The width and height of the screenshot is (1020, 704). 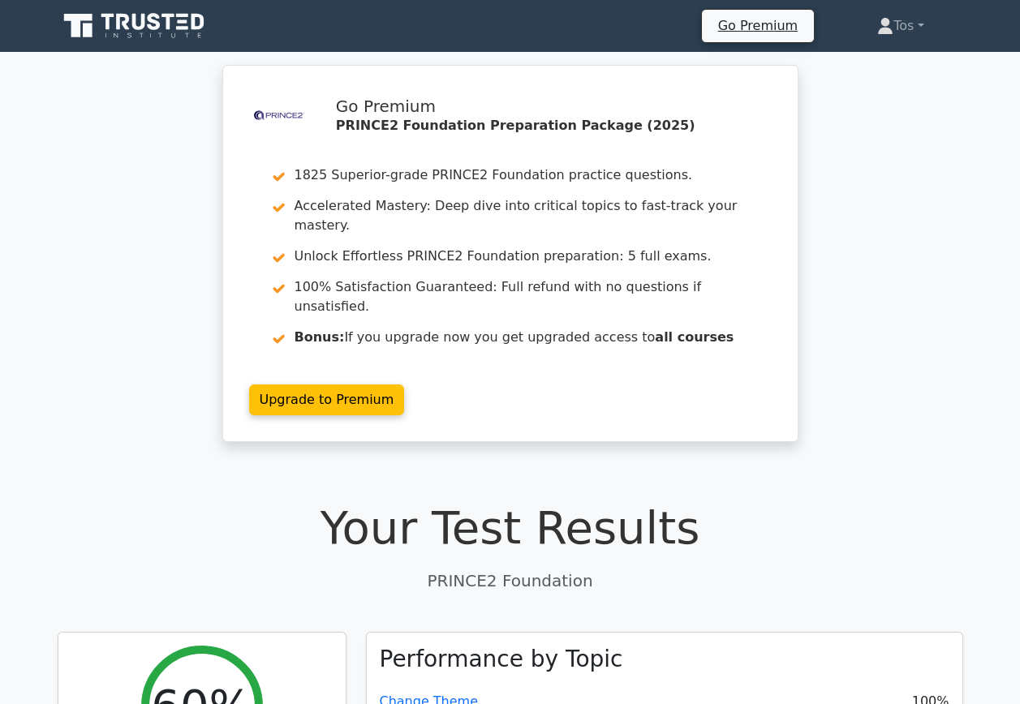 I want to click on p: PRINCE2 Foundation, so click(x=510, y=581).